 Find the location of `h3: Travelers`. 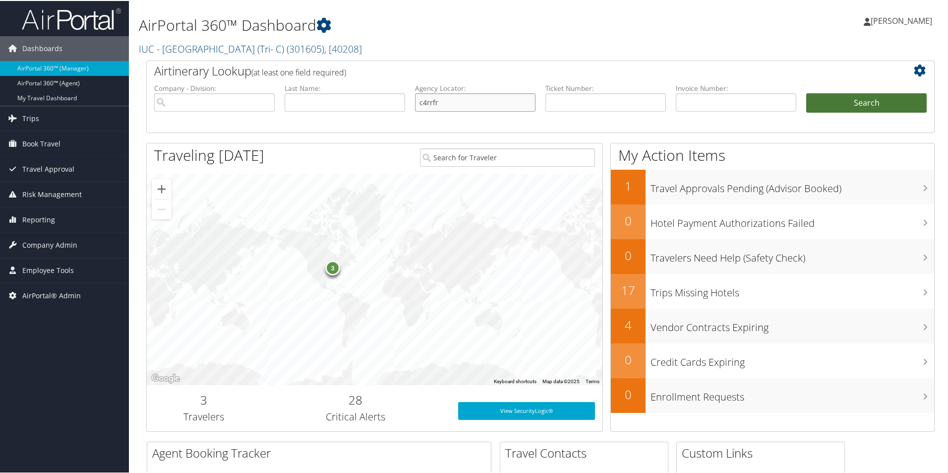

h3: Travelers is located at coordinates (204, 416).